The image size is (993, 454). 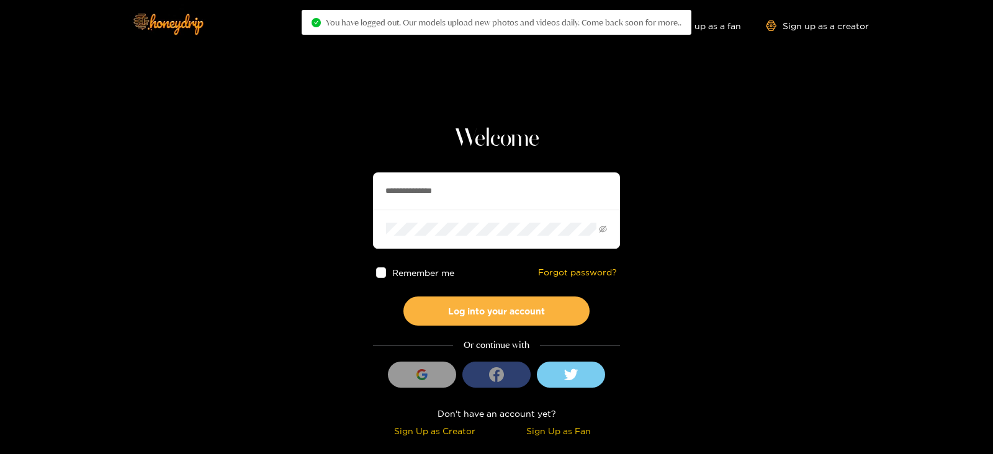 What do you see at coordinates (503, 22) in the screenshot?
I see `span: You have logged out. Our models upload new photos and videos daily. Come back soon for more..` at bounding box center [503, 22].